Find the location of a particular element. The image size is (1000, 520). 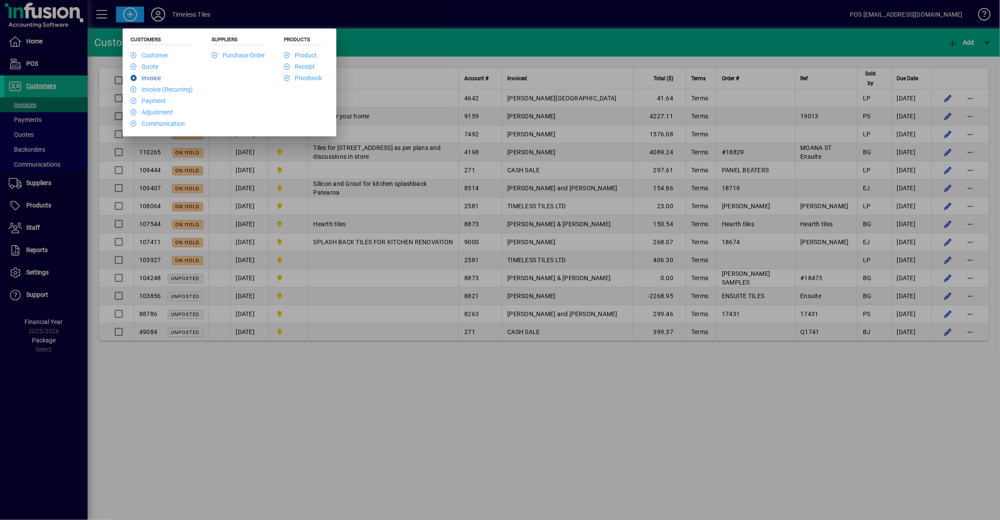

h5: Suppliers is located at coordinates (238, 41).